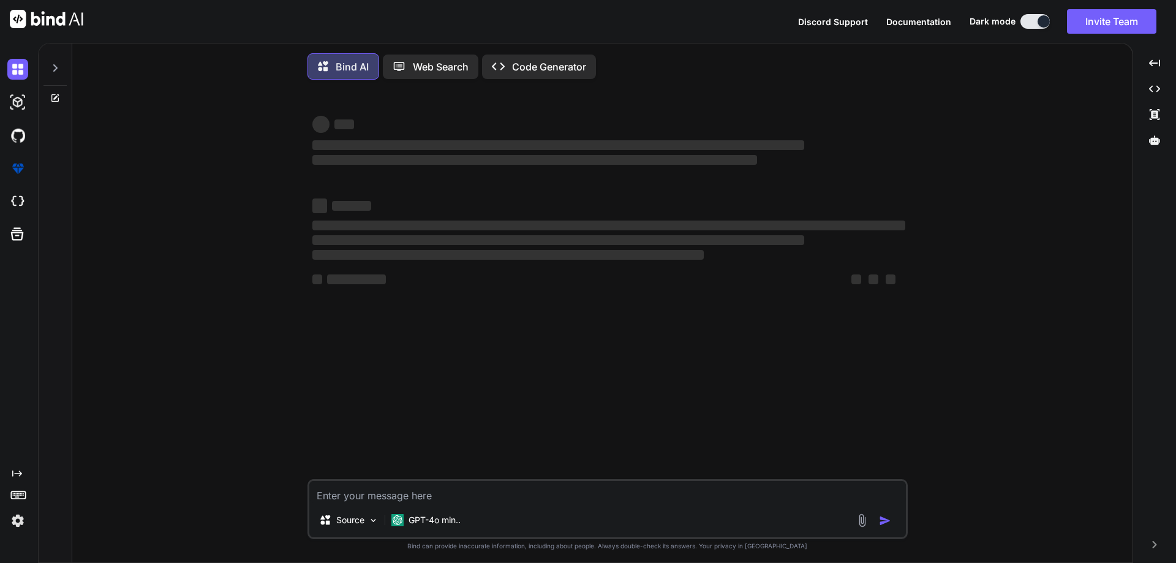 Image resolution: width=1176 pixels, height=563 pixels. I want to click on button: Discord Support, so click(833, 21).